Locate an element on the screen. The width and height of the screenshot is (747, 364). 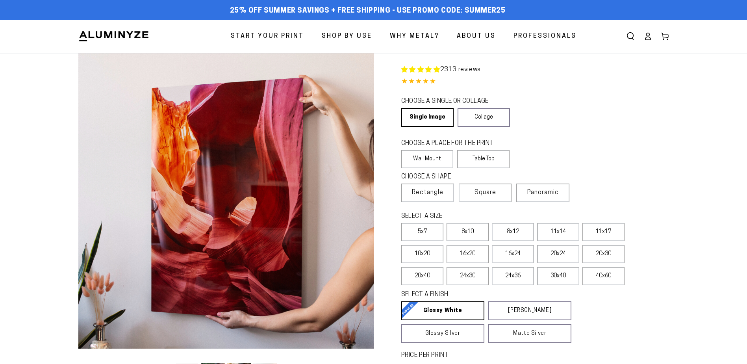
span: Start Your Print is located at coordinates (267, 36).